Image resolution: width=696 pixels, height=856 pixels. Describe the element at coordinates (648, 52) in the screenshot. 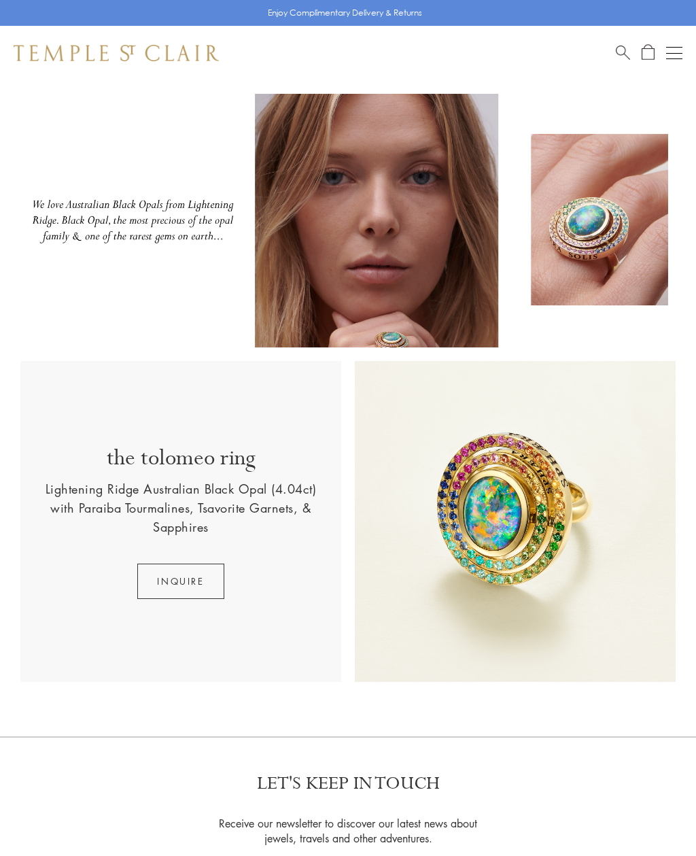

I see `a: Open Shopping Bag` at that location.